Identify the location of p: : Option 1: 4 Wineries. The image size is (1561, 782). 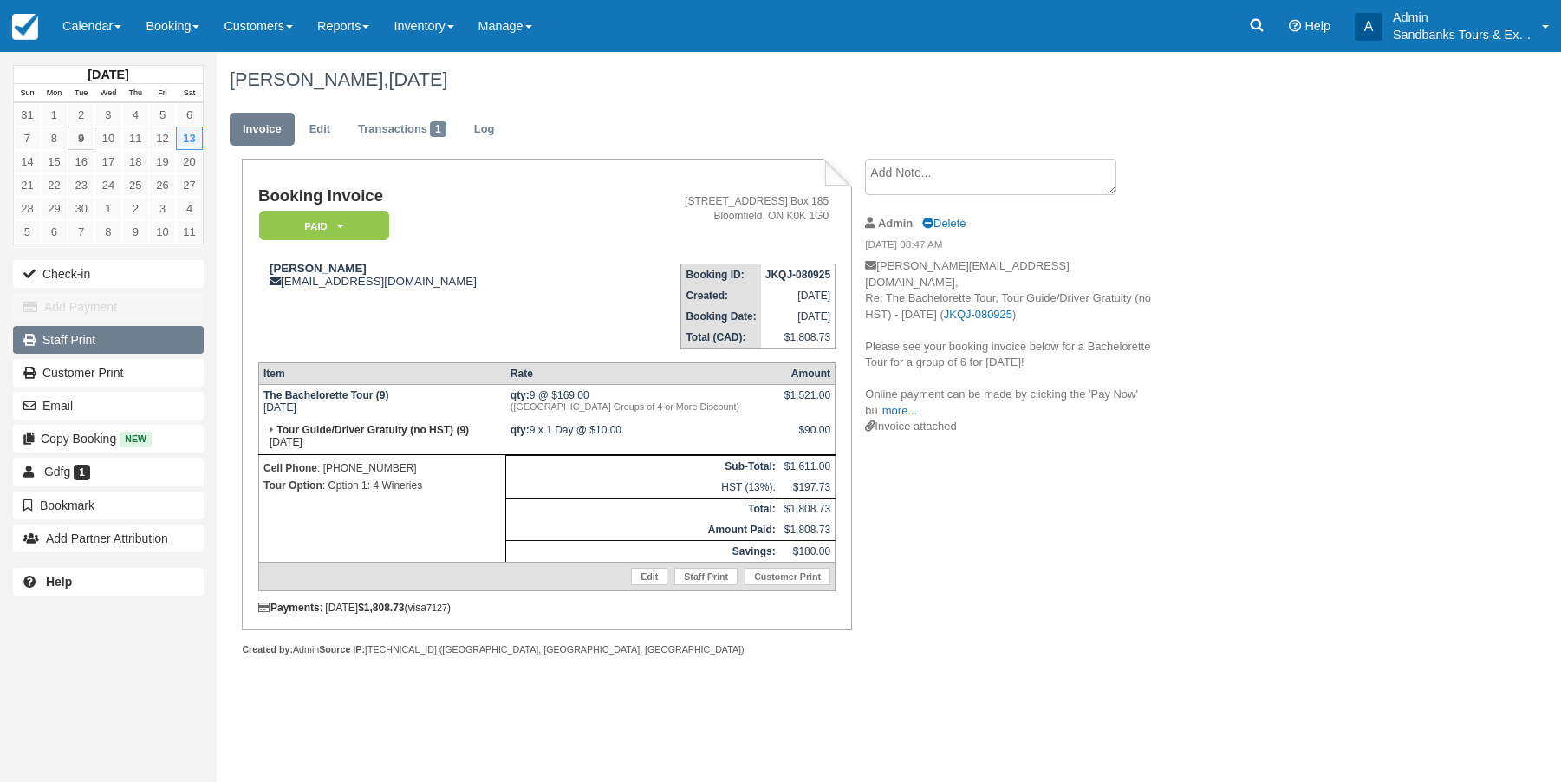
(382, 485).